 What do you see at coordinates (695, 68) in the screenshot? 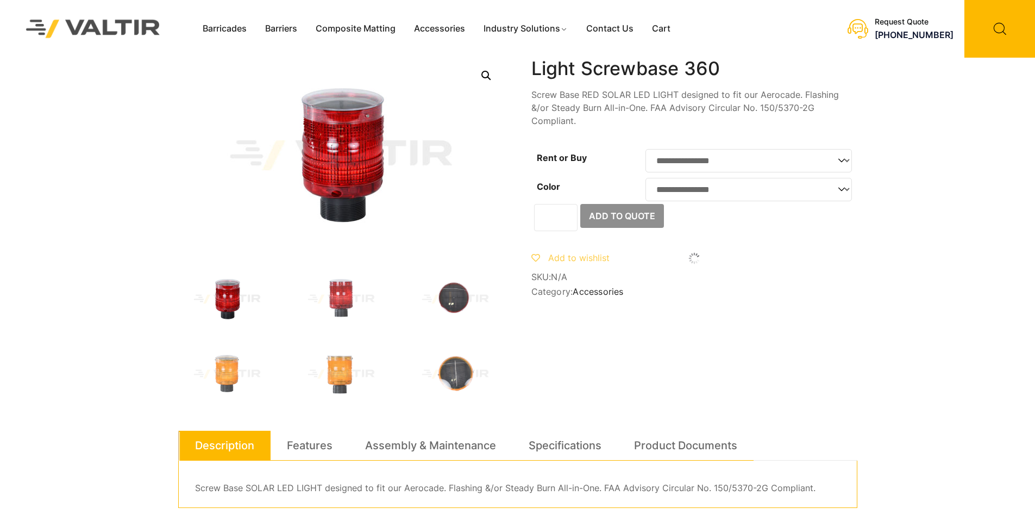
I see `h1: Light Screwbase 360` at bounding box center [695, 68].